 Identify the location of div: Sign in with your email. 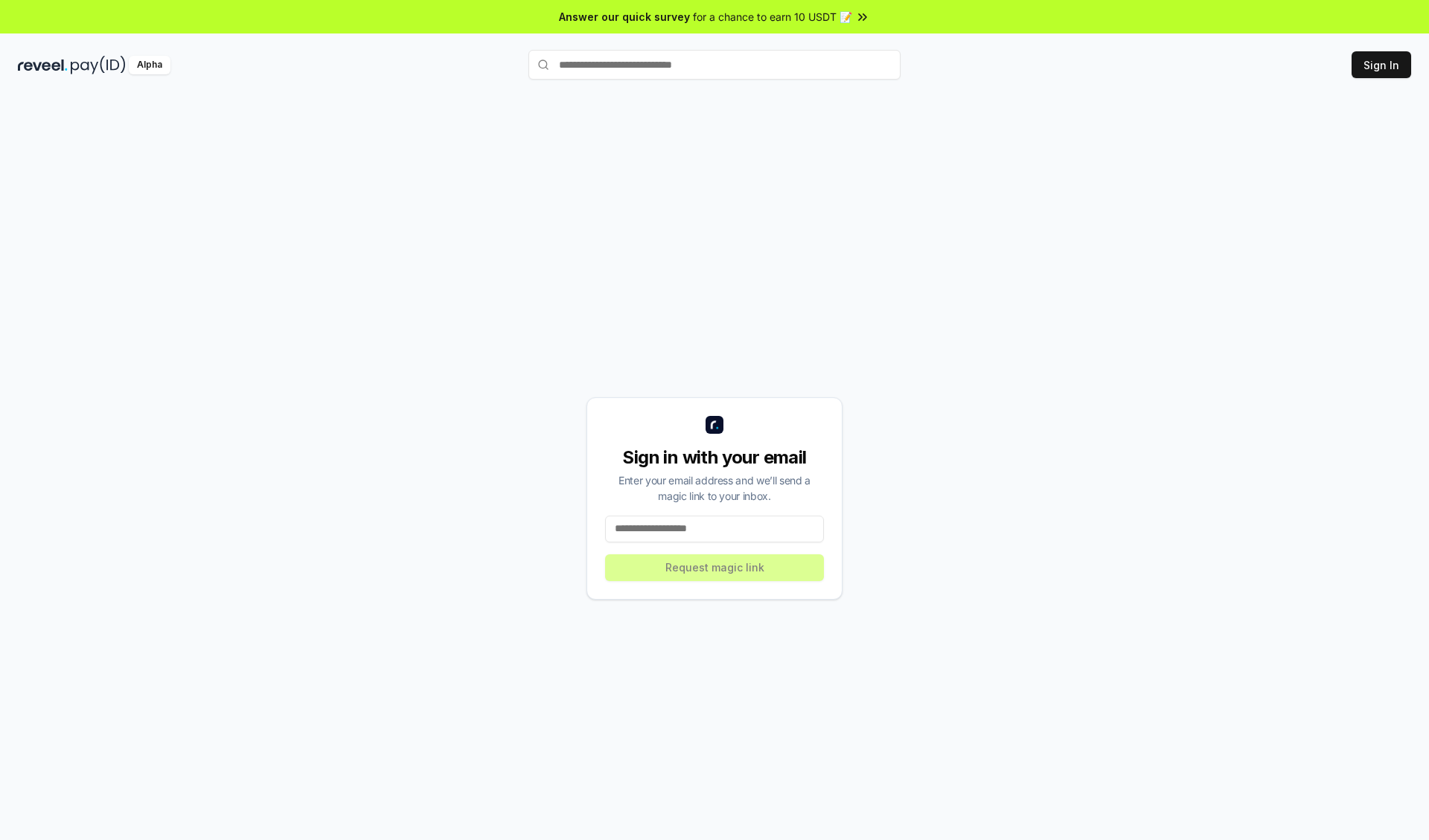
(714, 458).